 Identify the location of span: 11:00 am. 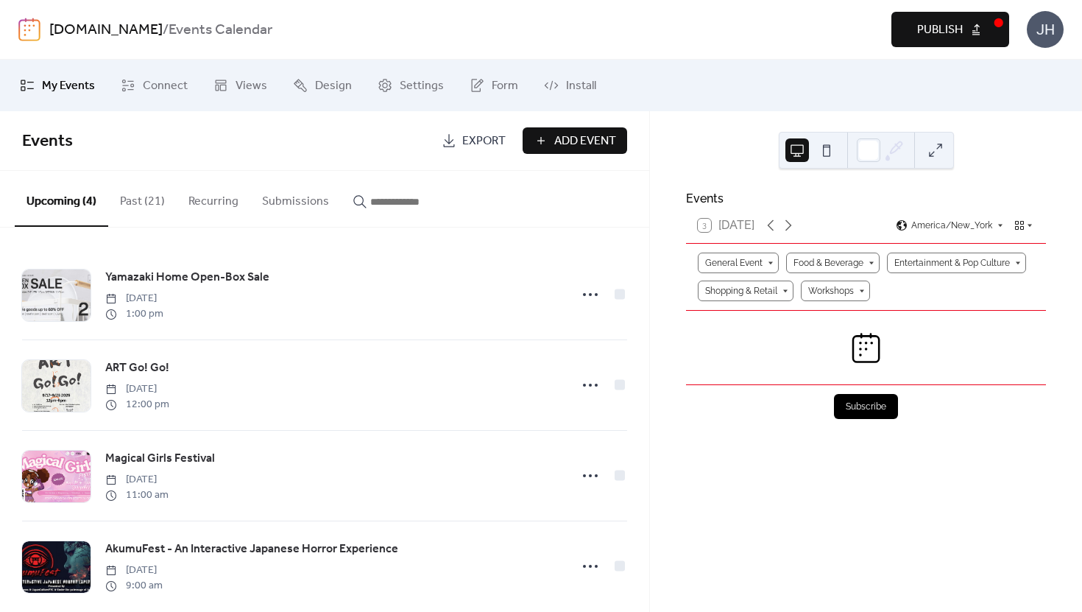
(137, 495).